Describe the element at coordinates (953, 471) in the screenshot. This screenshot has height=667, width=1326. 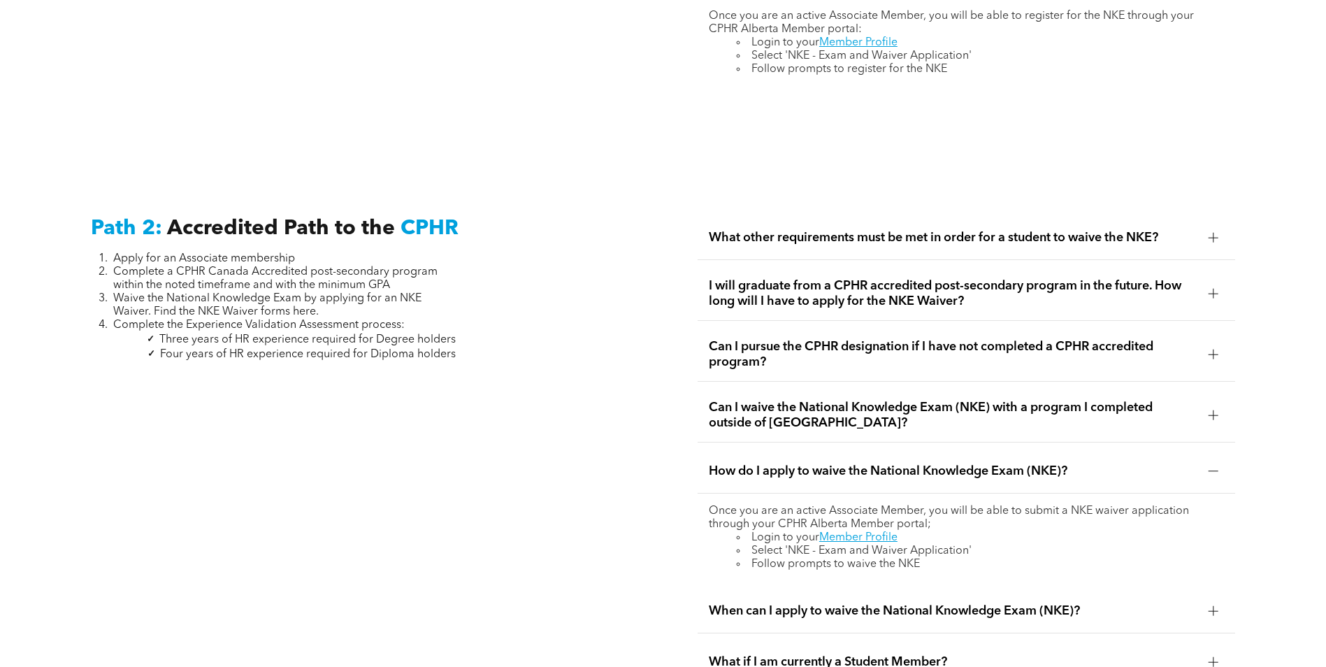
I see `span: How do I apply to waive the National Knowledge Exam (NKE)?` at that location.